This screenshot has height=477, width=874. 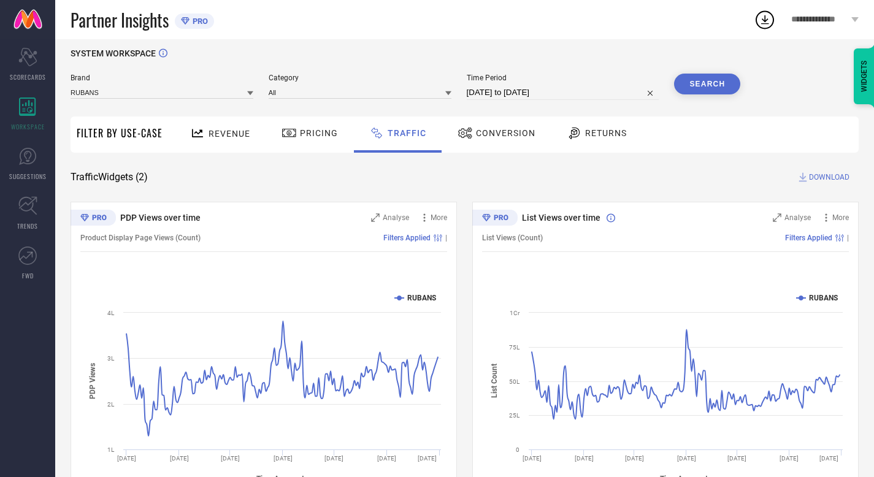 What do you see at coordinates (506, 133) in the screenshot?
I see `span: Conversion` at bounding box center [506, 133].